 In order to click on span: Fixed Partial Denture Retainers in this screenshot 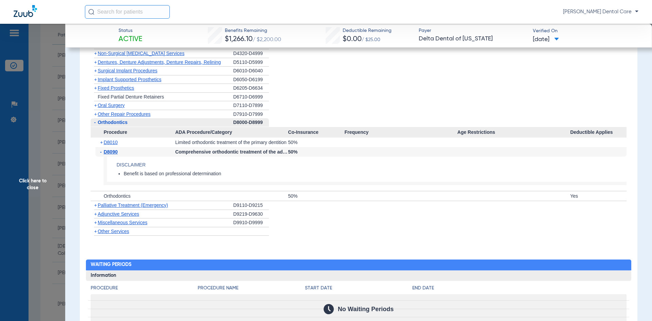, I will do `click(131, 97)`.